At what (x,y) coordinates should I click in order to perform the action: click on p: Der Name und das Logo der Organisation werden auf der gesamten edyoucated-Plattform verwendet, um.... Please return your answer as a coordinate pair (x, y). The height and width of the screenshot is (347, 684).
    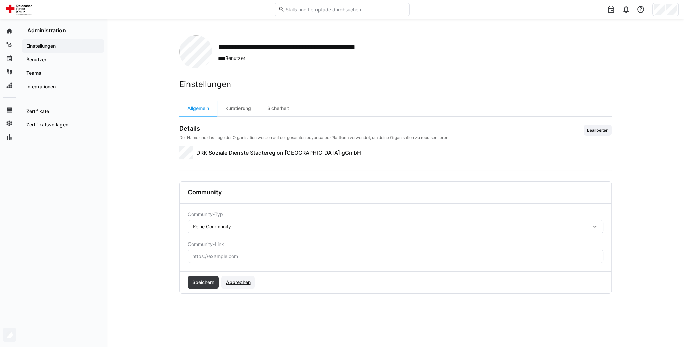
    Looking at the image, I should click on (314, 138).